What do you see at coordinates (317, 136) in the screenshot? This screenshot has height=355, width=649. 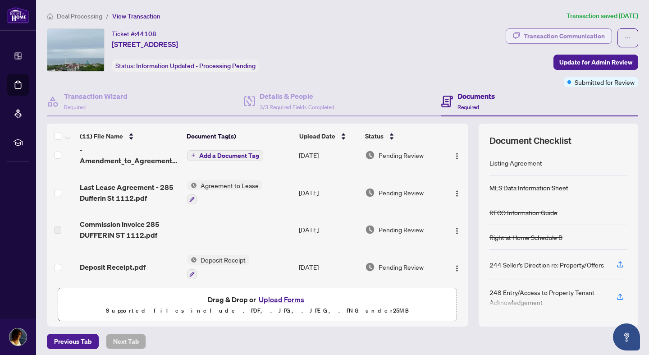 I see `span: Upload Date` at bounding box center [317, 136].